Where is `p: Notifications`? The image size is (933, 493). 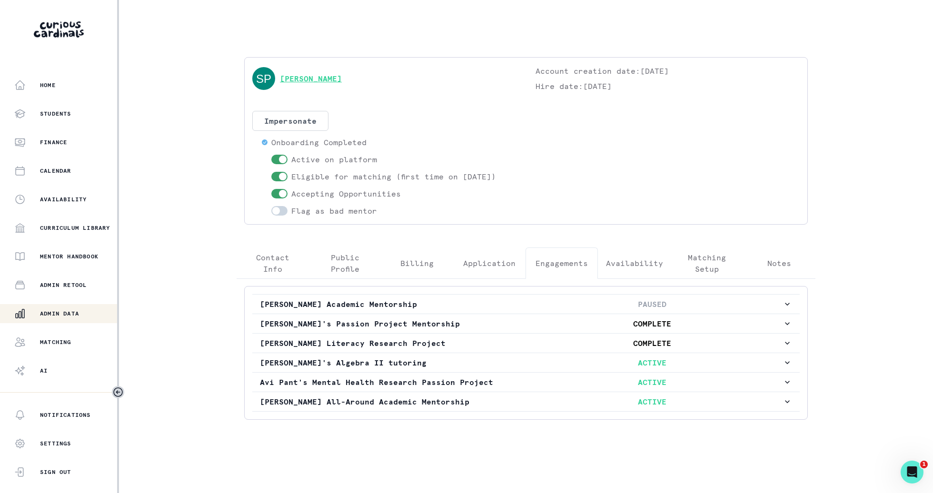
p: Notifications is located at coordinates (65, 415).